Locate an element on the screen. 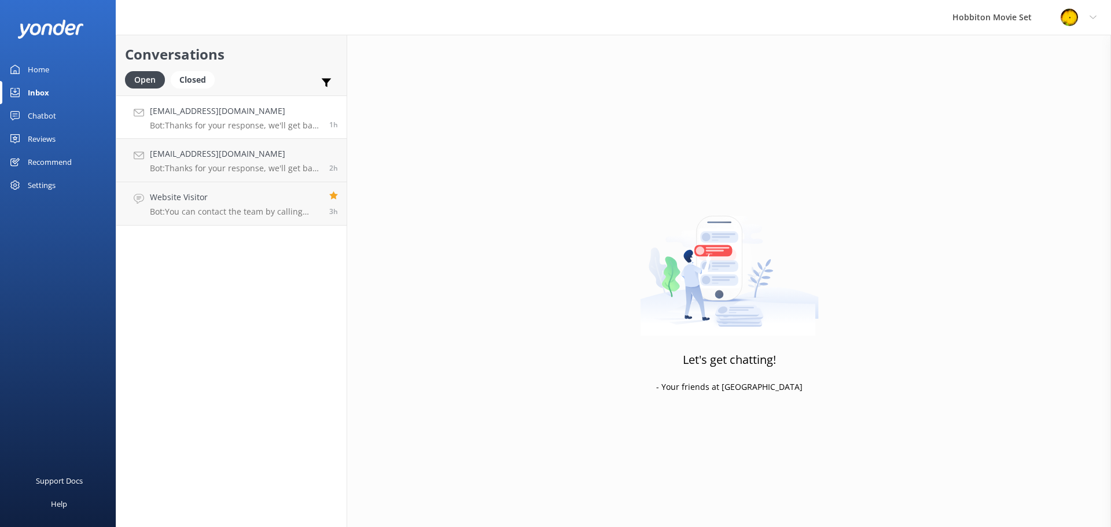 This screenshot has width=1111, height=527. div: Settings is located at coordinates (42, 185).